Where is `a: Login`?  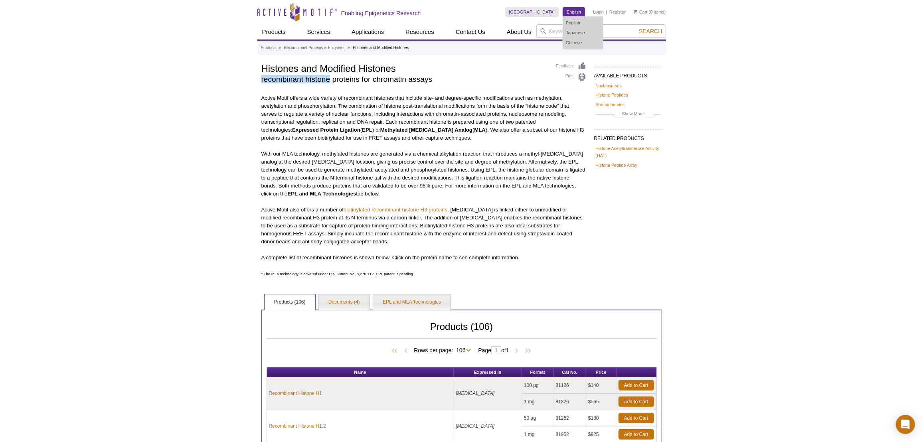 a: Login is located at coordinates (598, 12).